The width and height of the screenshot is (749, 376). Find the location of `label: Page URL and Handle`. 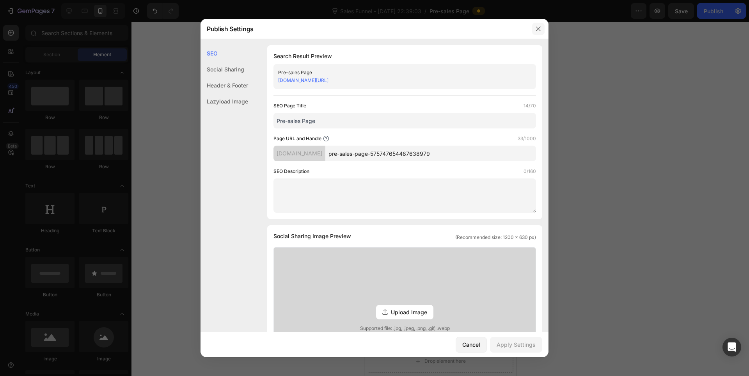

label: Page URL and Handle is located at coordinates (297, 139).